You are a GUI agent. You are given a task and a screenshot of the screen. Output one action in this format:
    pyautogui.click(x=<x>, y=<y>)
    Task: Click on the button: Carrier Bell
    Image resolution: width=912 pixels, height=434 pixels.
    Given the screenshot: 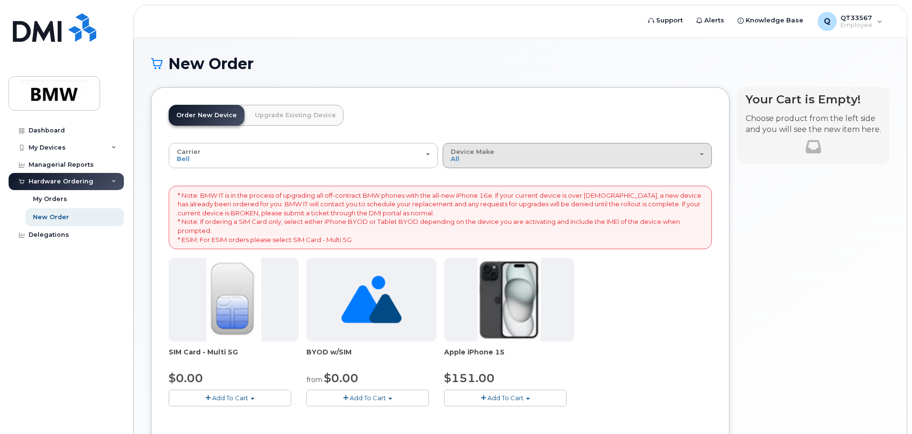 What is the action you would take?
    pyautogui.click(x=303, y=155)
    